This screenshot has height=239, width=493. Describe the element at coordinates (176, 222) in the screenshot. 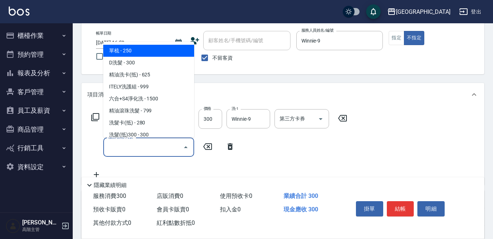

I see `span: 紅利點數折抵 0` at that location.